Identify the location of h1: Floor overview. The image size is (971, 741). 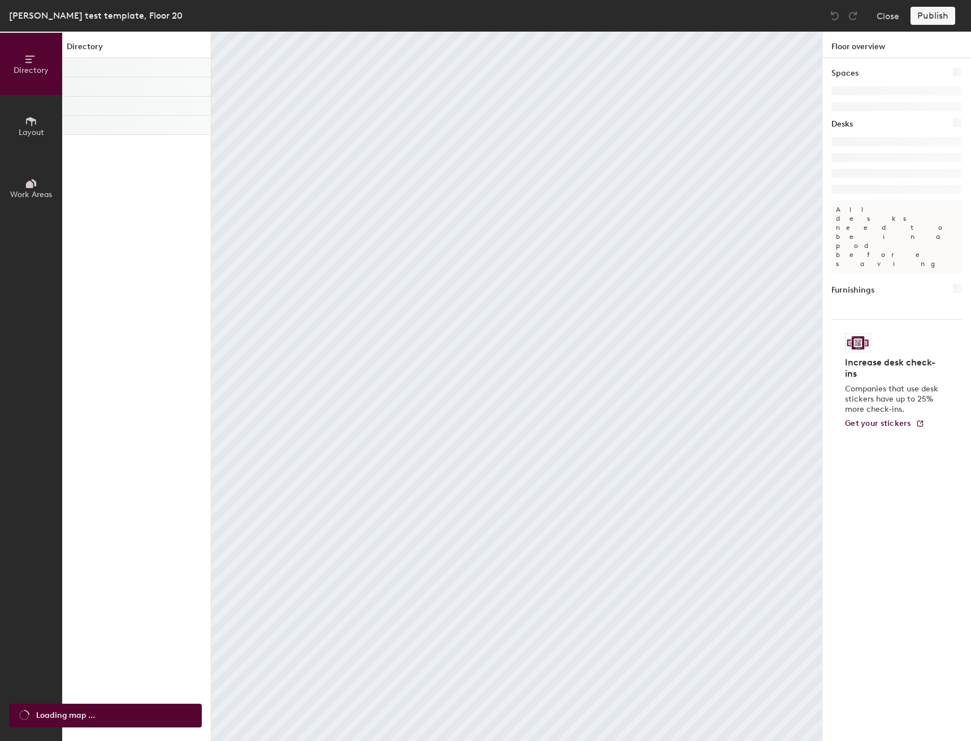
(896, 45).